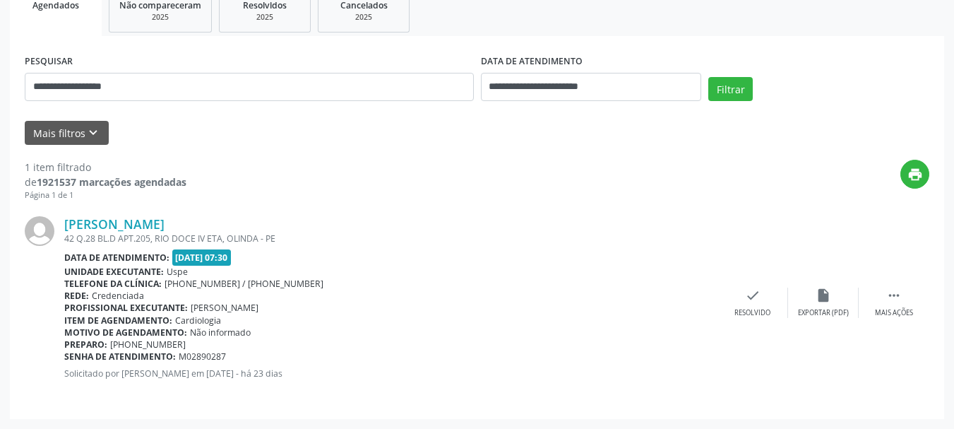  I want to click on span: Cardiologia, so click(198, 320).